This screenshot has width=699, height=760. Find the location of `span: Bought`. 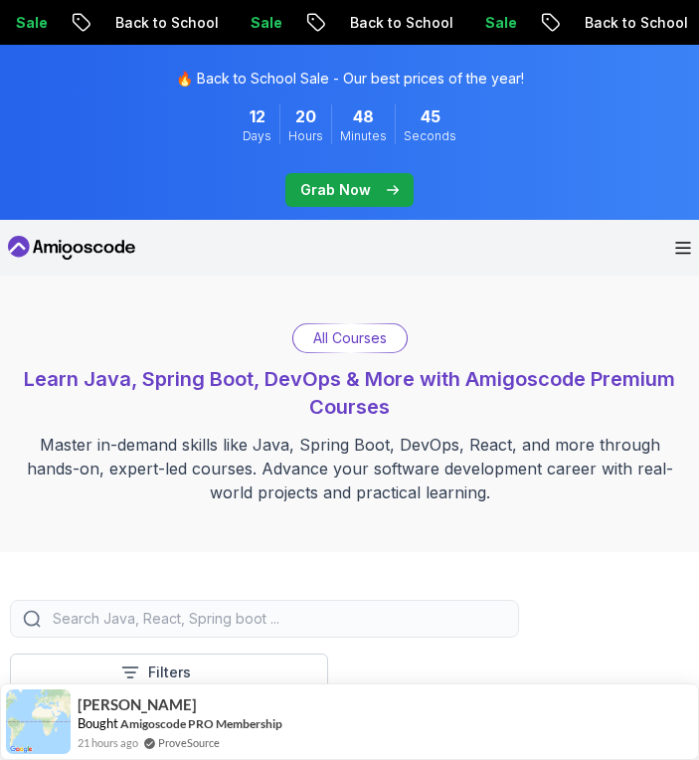

span: Bought is located at coordinates (97, 723).